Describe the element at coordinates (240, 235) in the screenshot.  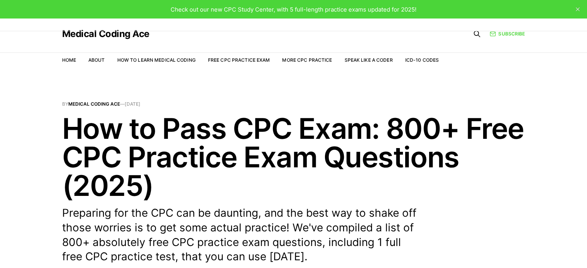
I see `p: Preparing for the CPC can be daunting, and the best way to shake off those worries is to get some...` at that location.